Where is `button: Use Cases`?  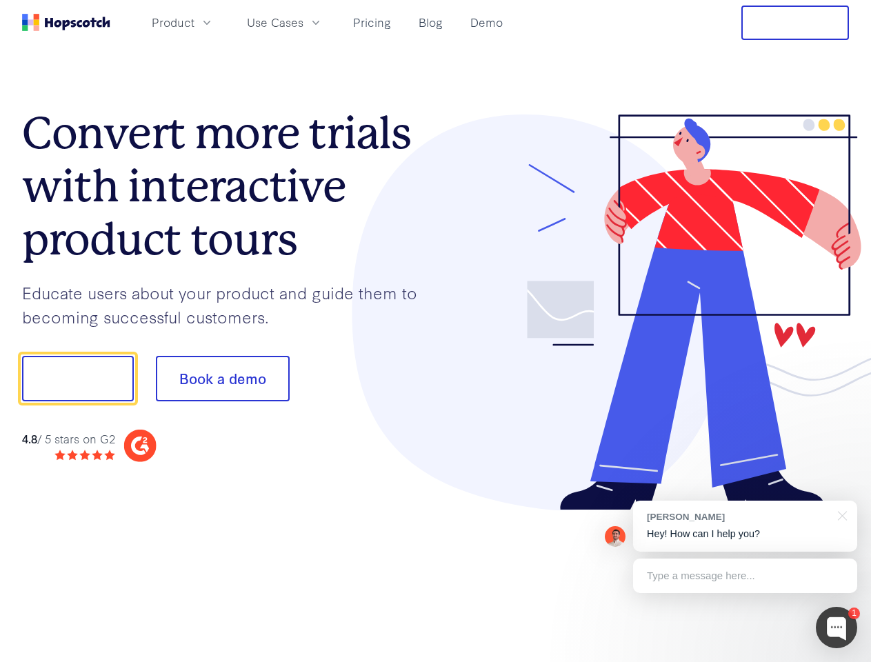 button: Use Cases is located at coordinates (285, 22).